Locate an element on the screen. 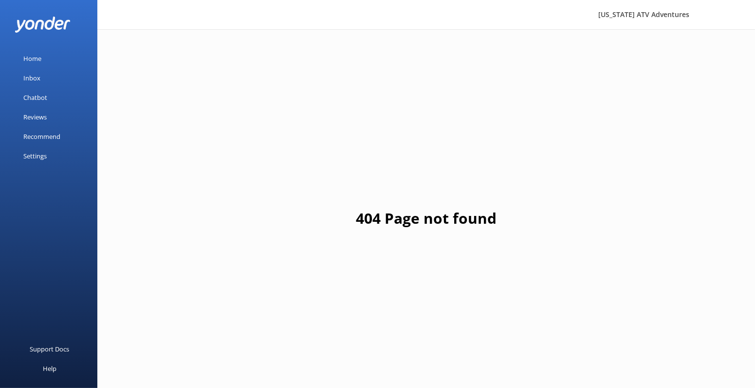 The width and height of the screenshot is (755, 388). div: Reviews is located at coordinates (35, 117).